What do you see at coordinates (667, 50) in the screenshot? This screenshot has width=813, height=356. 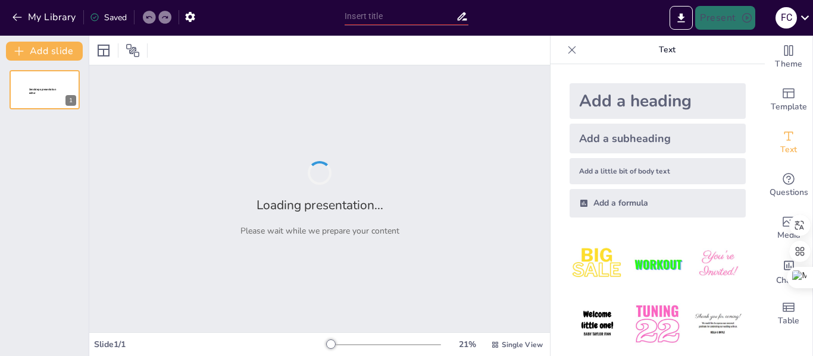 I see `p: Text` at bounding box center [667, 50].